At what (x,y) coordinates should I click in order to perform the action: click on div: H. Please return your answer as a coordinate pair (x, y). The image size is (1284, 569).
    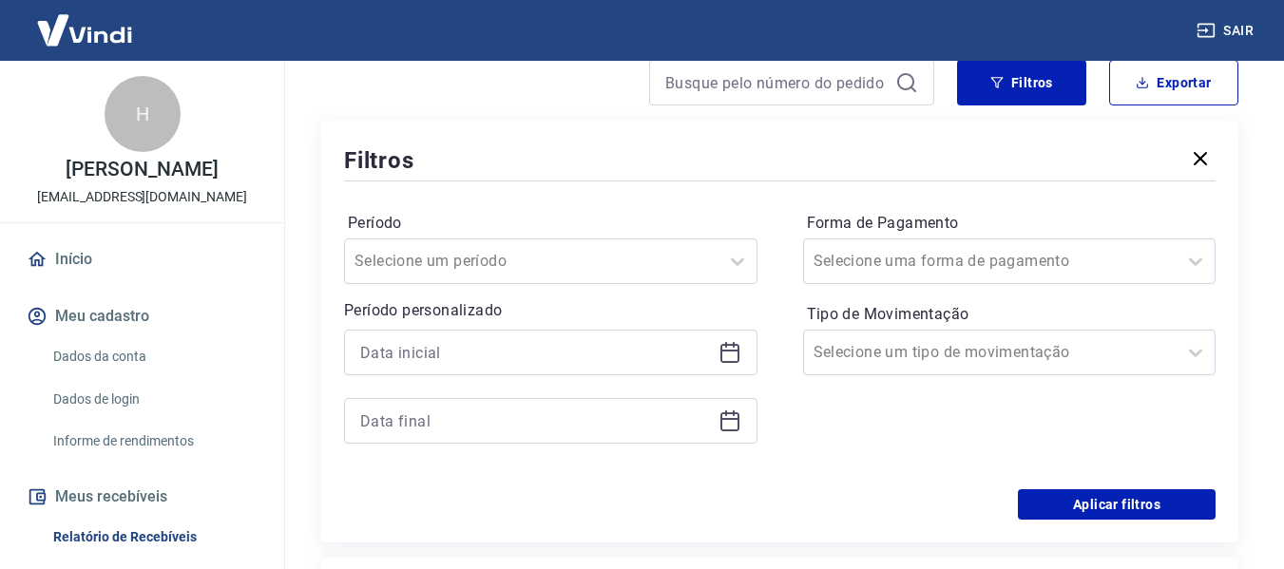
    Looking at the image, I should click on (143, 114).